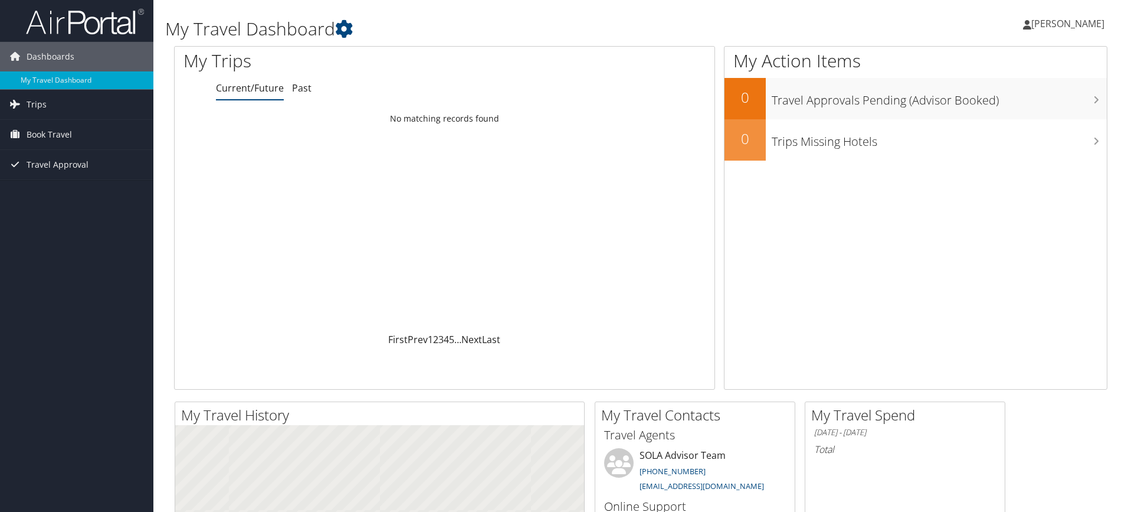 This screenshot has width=1128, height=512. I want to click on a: First, so click(398, 339).